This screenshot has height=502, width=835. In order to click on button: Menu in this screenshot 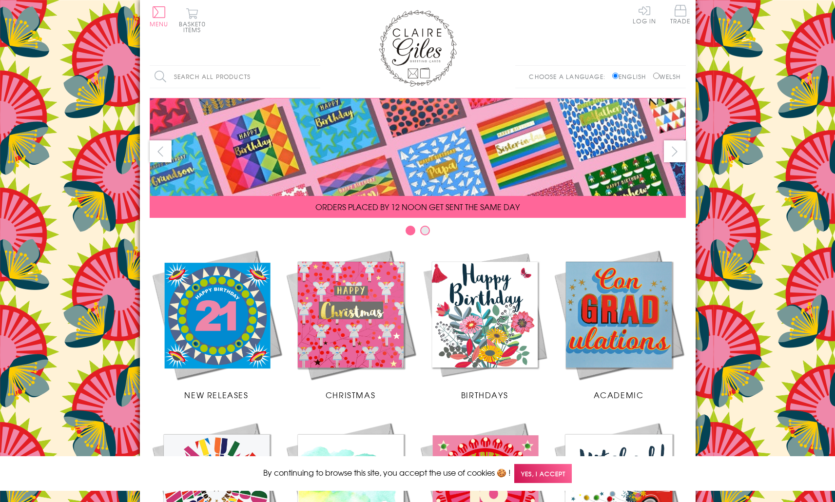, I will do `click(159, 17)`.